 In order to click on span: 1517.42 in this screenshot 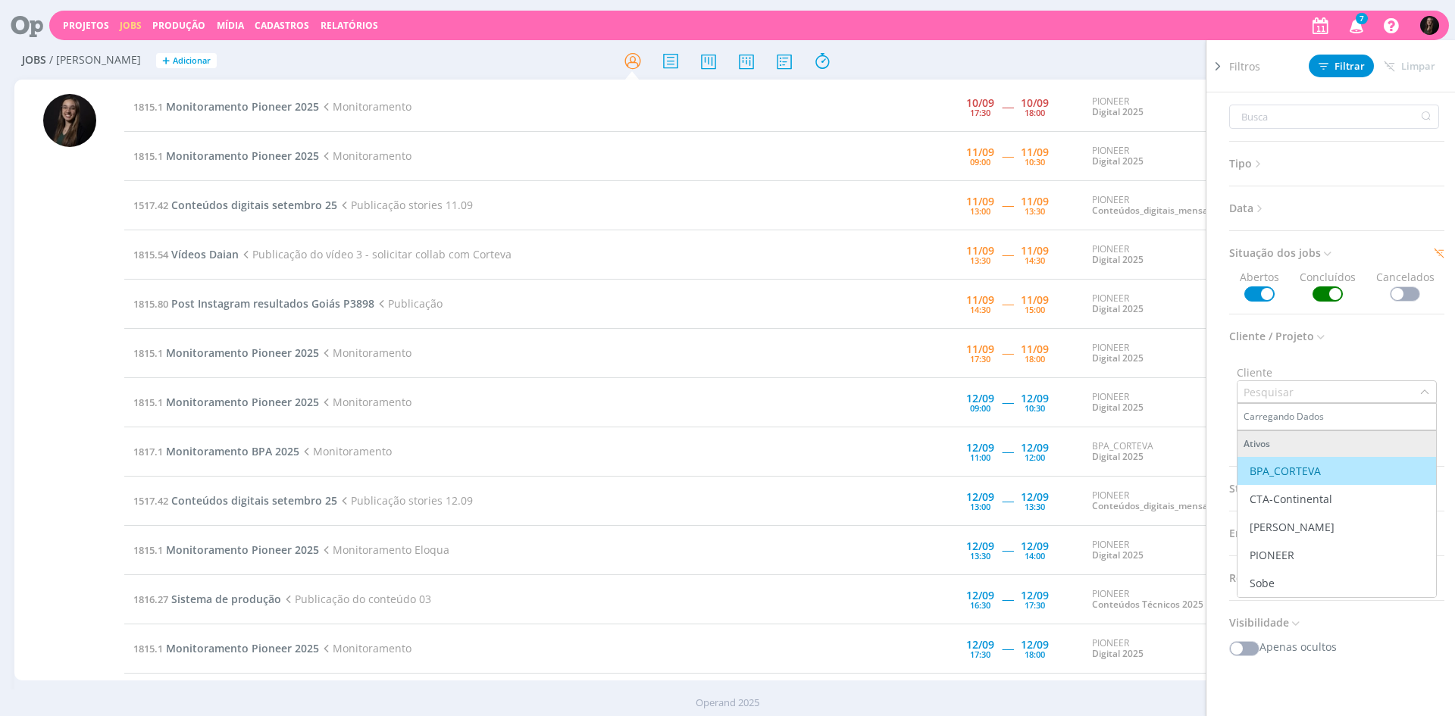, I will do `click(151, 501)`.